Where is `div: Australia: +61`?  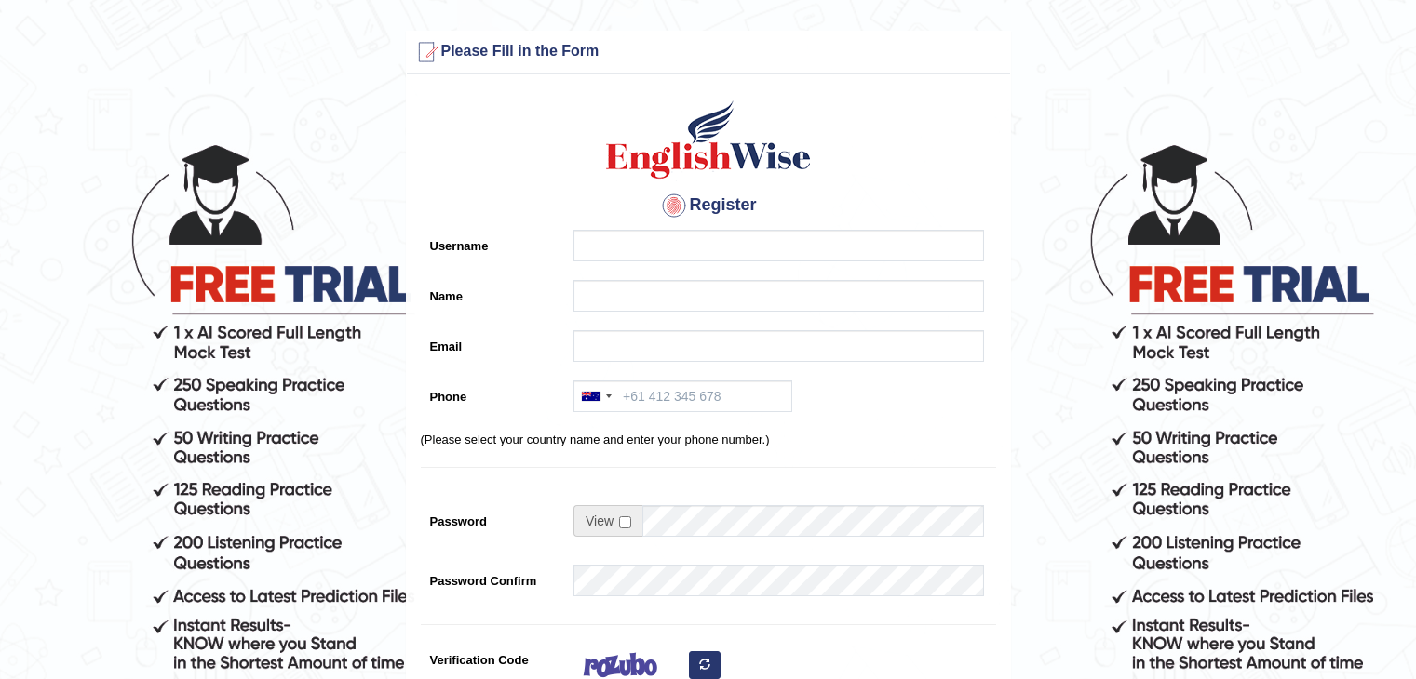
div: Australia: +61 is located at coordinates (596, 396).